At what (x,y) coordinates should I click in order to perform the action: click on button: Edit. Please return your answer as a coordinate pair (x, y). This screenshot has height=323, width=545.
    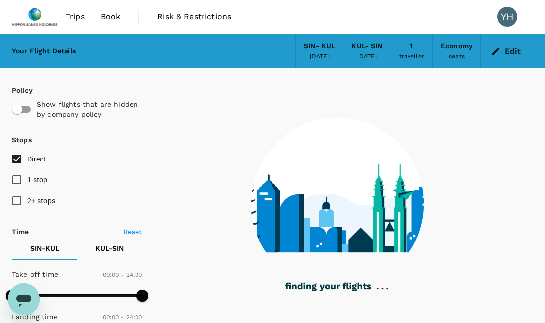
    Looking at the image, I should click on (507, 51).